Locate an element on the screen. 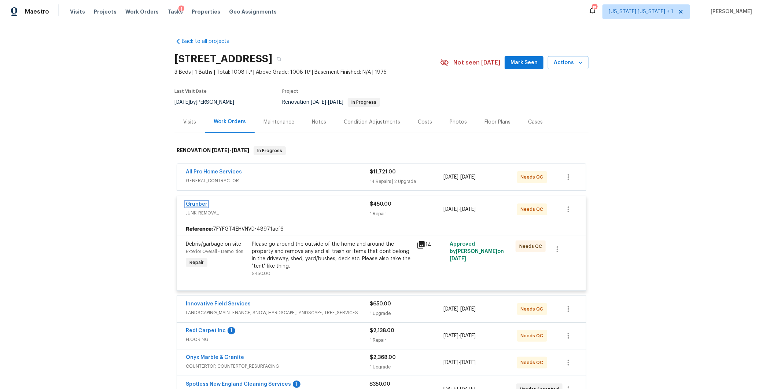 The width and height of the screenshot is (763, 389). div: 7FYFGT4EHVNVD-48971aef6 is located at coordinates (382, 229).